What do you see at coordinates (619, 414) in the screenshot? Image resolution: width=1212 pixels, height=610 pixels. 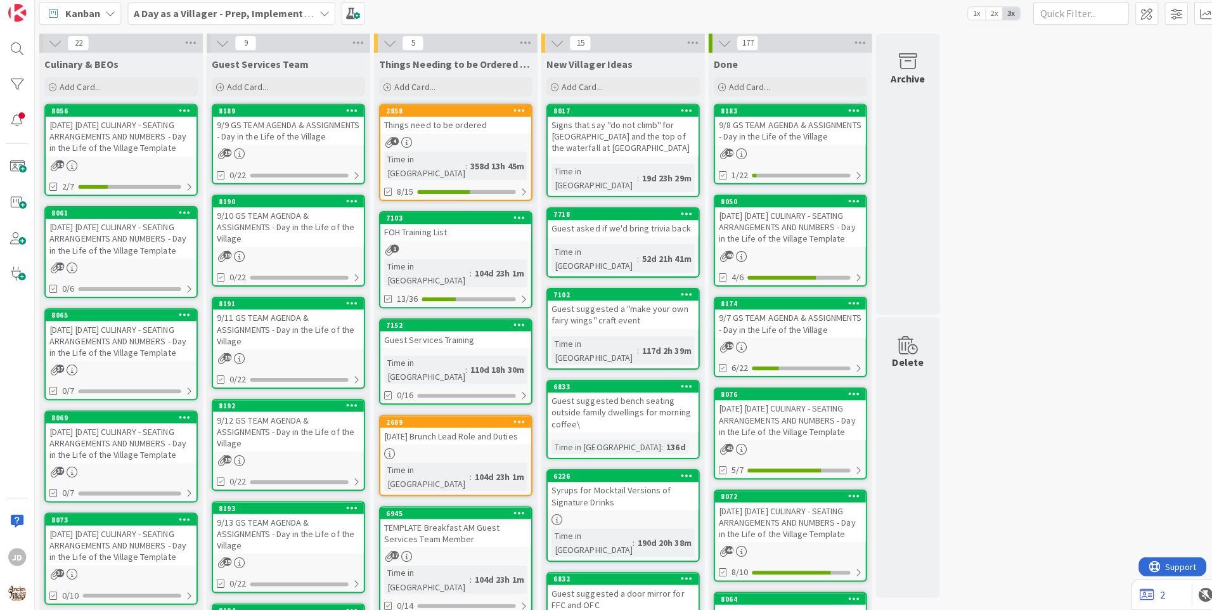 I see `div: Guest suggested bench seating outside family dwellings for morning coffee\` at bounding box center [619, 414].